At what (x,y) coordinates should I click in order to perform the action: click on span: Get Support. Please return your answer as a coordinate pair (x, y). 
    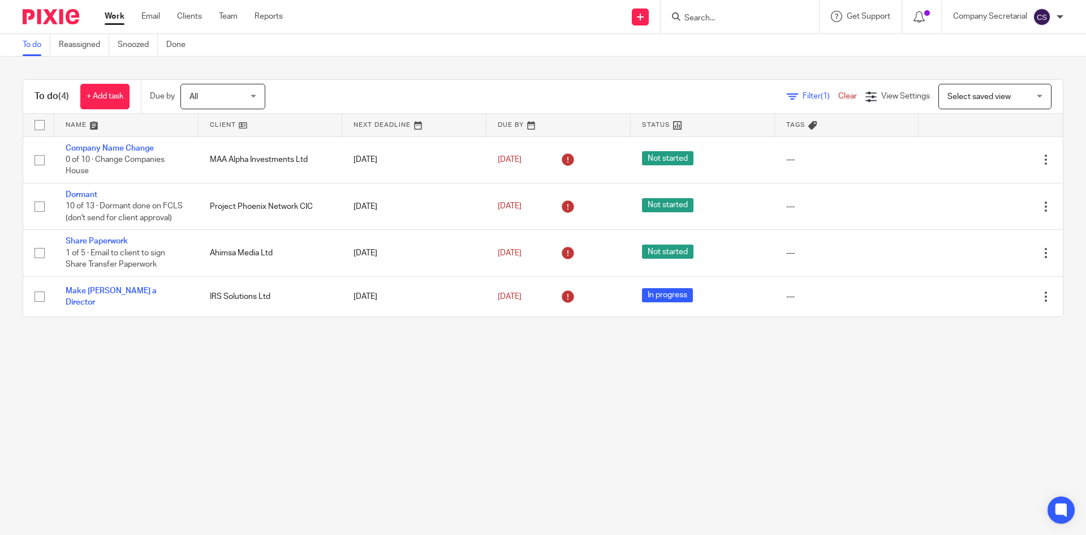
    Looking at the image, I should click on (868, 16).